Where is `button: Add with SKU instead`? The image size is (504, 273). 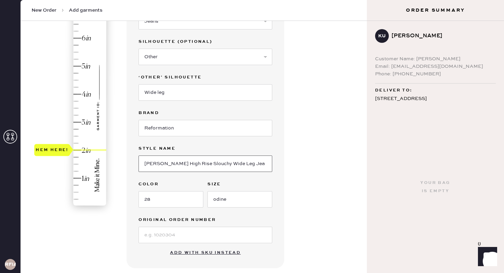 button: Add with SKU instead is located at coordinates (205, 253).